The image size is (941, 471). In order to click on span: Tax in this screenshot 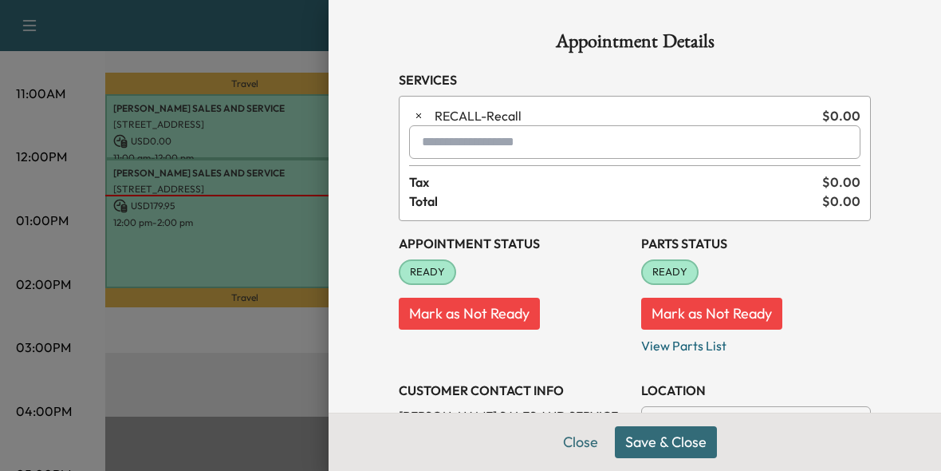, I will do `click(616, 182)`.